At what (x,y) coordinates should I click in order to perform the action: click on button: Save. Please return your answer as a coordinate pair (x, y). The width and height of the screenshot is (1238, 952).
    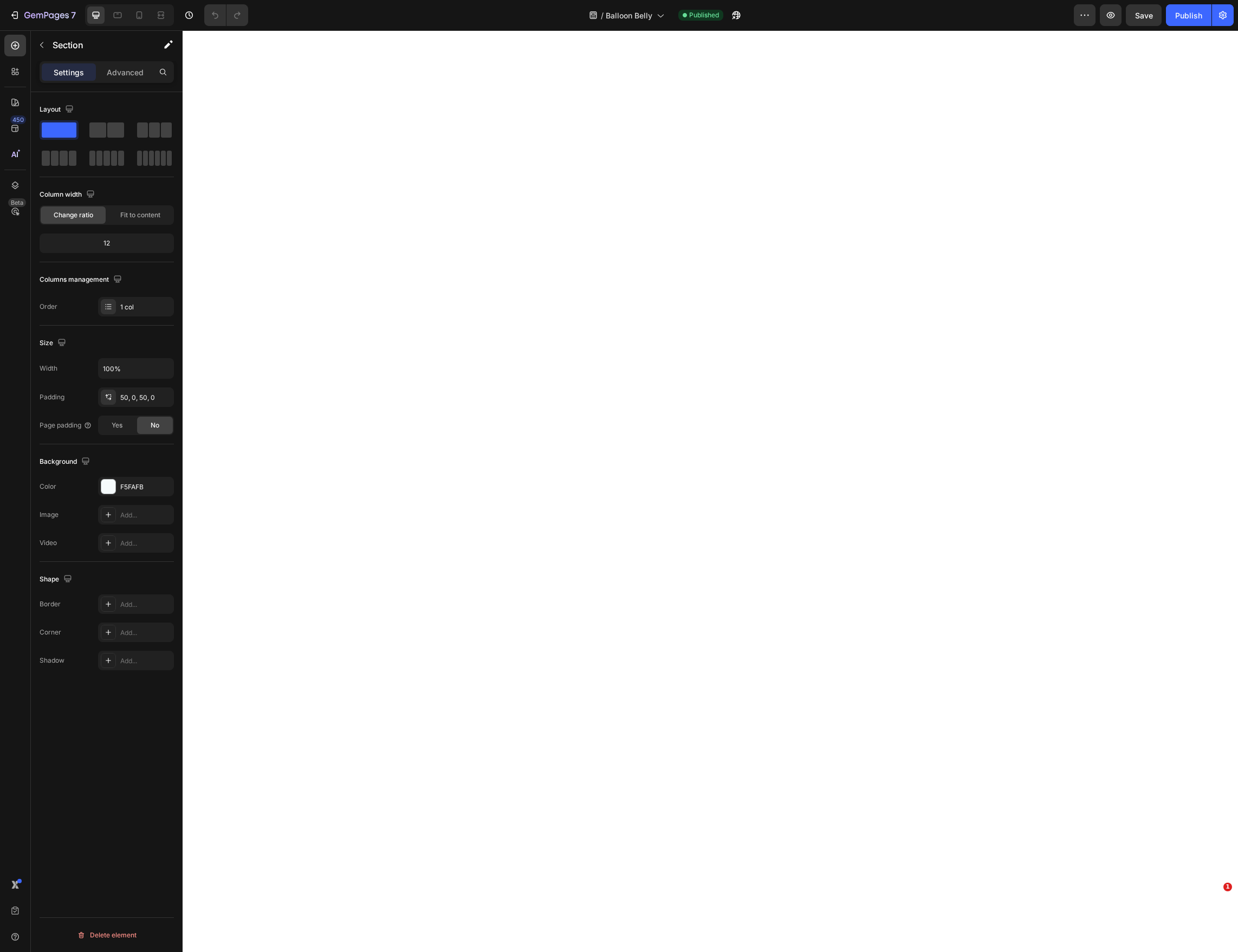
    Looking at the image, I should click on (1144, 16).